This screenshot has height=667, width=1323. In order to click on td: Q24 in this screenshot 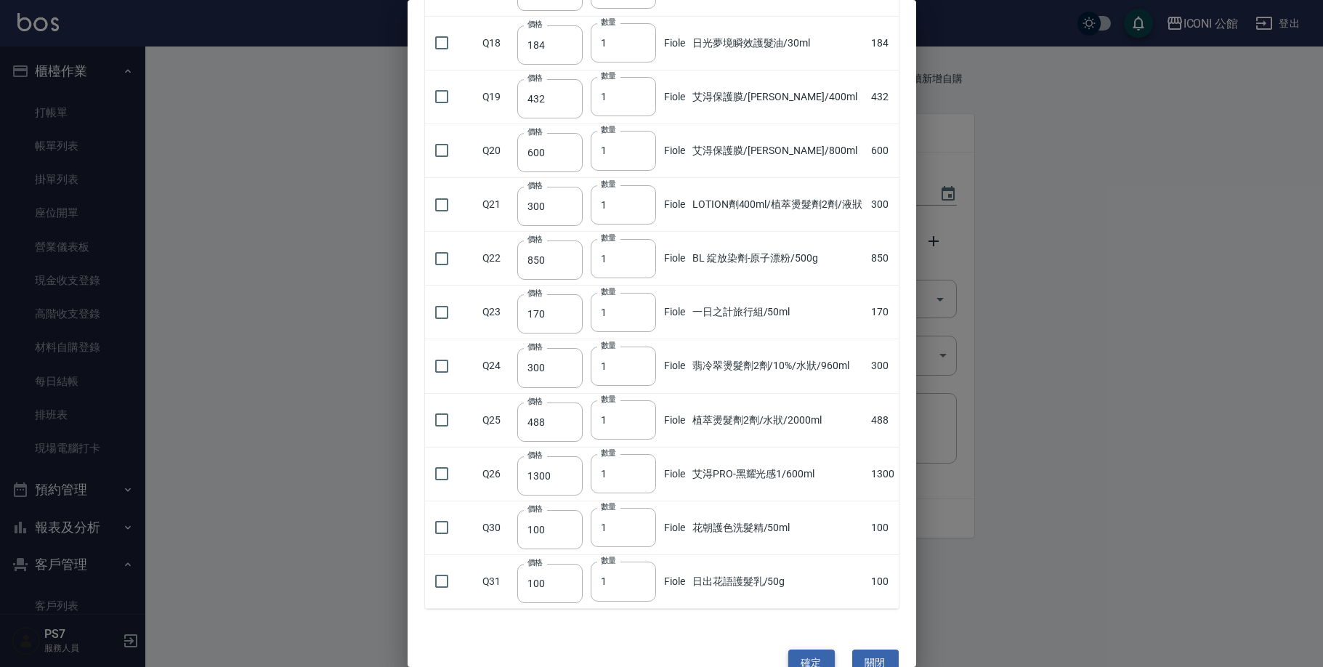, I will do `click(496, 366)`.